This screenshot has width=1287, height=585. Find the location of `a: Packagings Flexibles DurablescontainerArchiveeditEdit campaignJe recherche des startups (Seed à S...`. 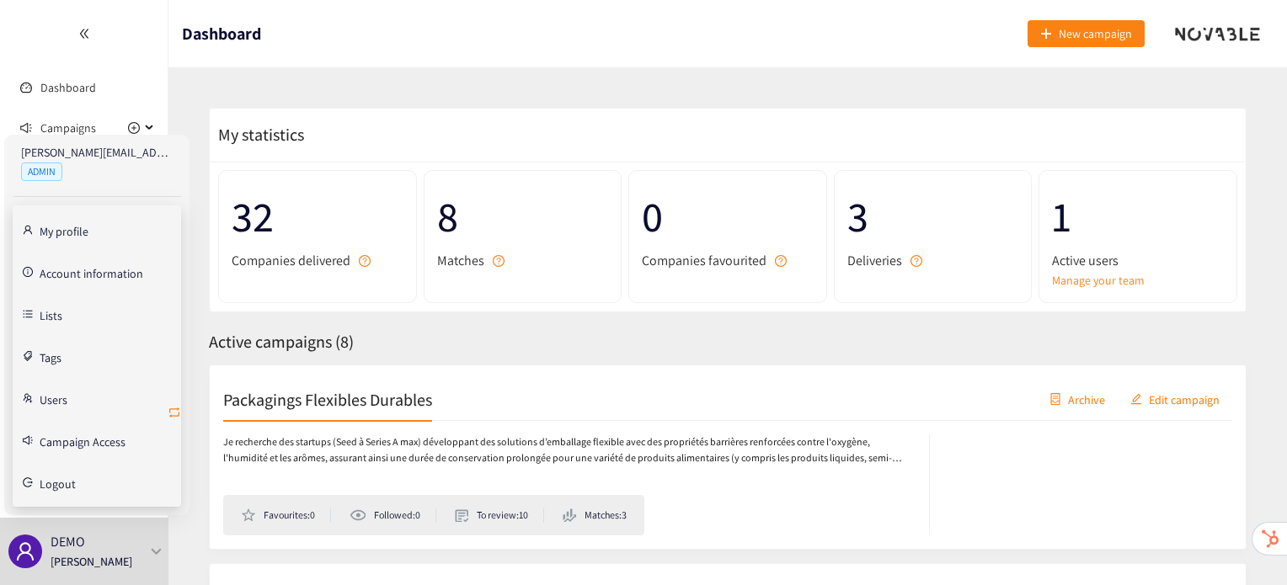

a: Packagings Flexibles DurablescontainerArchiveeditEdit campaignJe recherche des startups (Seed à S... is located at coordinates (728, 457).